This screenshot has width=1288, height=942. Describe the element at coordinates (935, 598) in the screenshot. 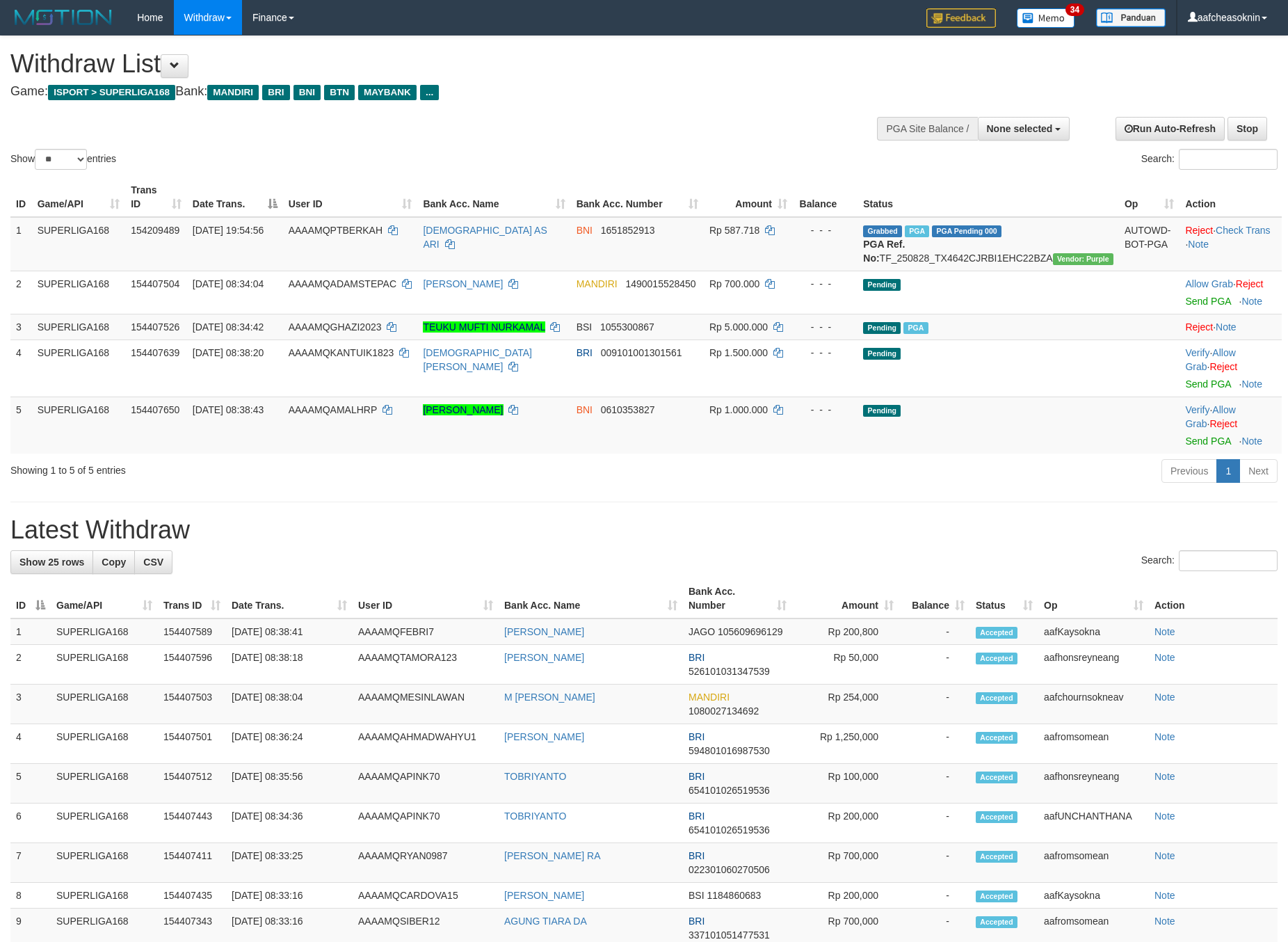

I see `th: Balance: activate to sort column ascending` at that location.